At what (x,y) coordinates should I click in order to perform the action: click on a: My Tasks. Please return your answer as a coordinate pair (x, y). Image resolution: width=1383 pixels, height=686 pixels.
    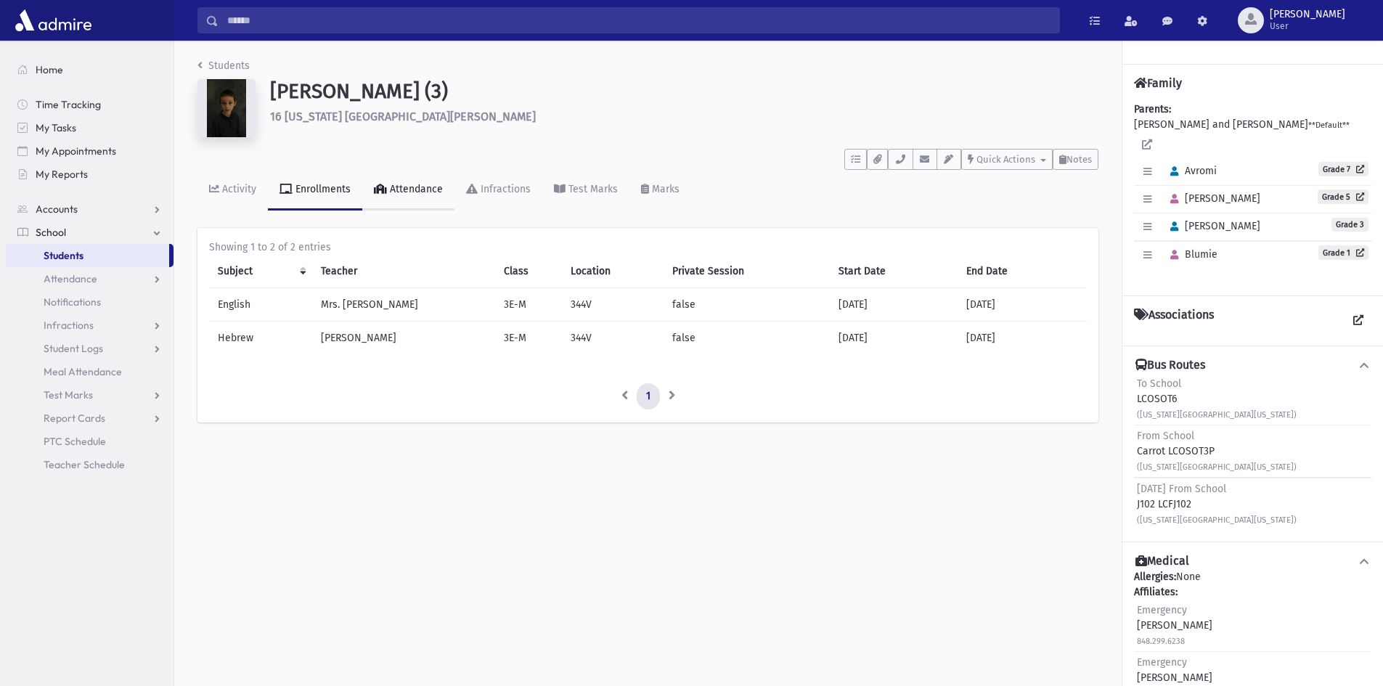
    Looking at the image, I should click on (89, 128).